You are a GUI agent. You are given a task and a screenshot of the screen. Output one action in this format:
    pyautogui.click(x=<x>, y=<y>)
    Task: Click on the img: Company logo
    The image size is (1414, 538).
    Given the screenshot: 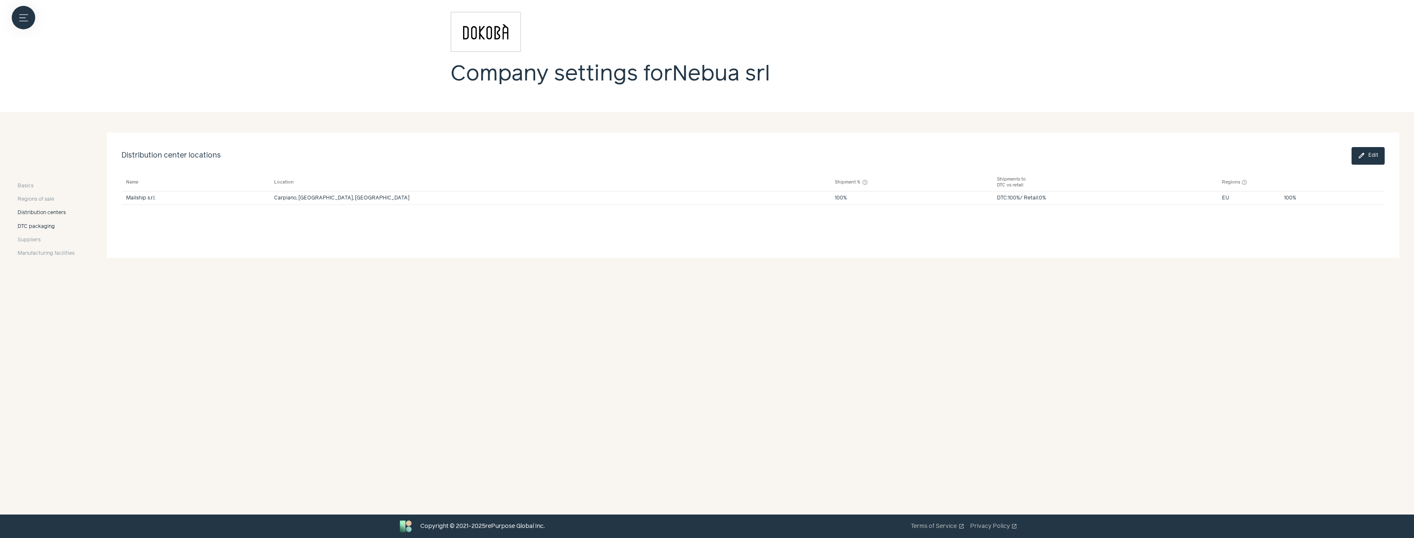 What is the action you would take?
    pyautogui.click(x=486, y=32)
    